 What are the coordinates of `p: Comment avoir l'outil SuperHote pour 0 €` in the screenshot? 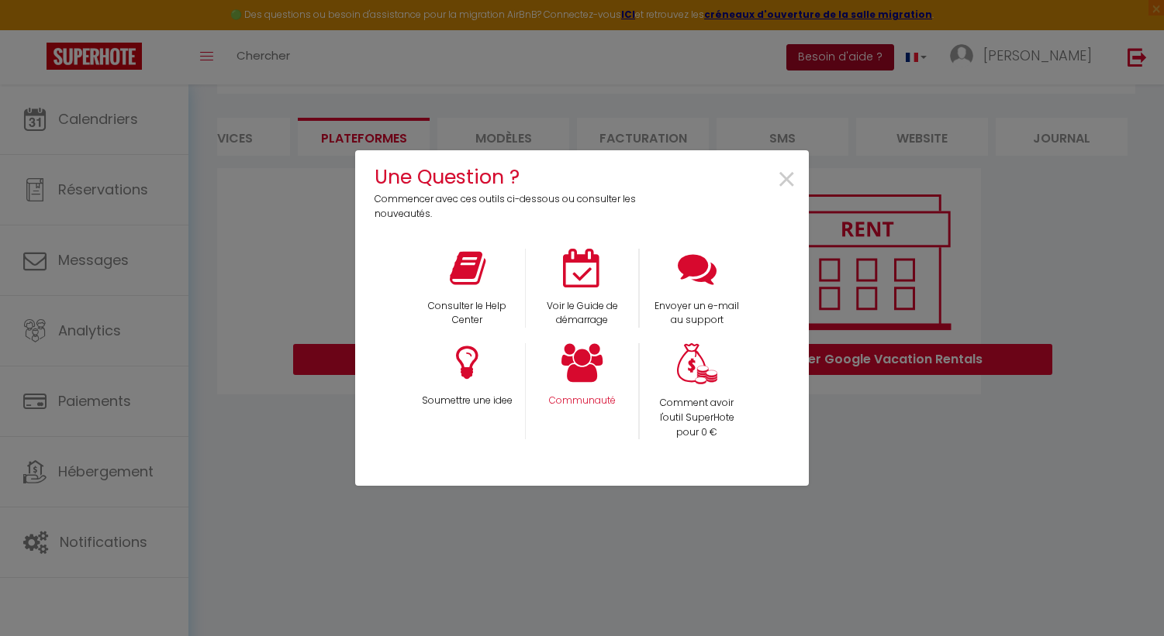 It's located at (697, 418).